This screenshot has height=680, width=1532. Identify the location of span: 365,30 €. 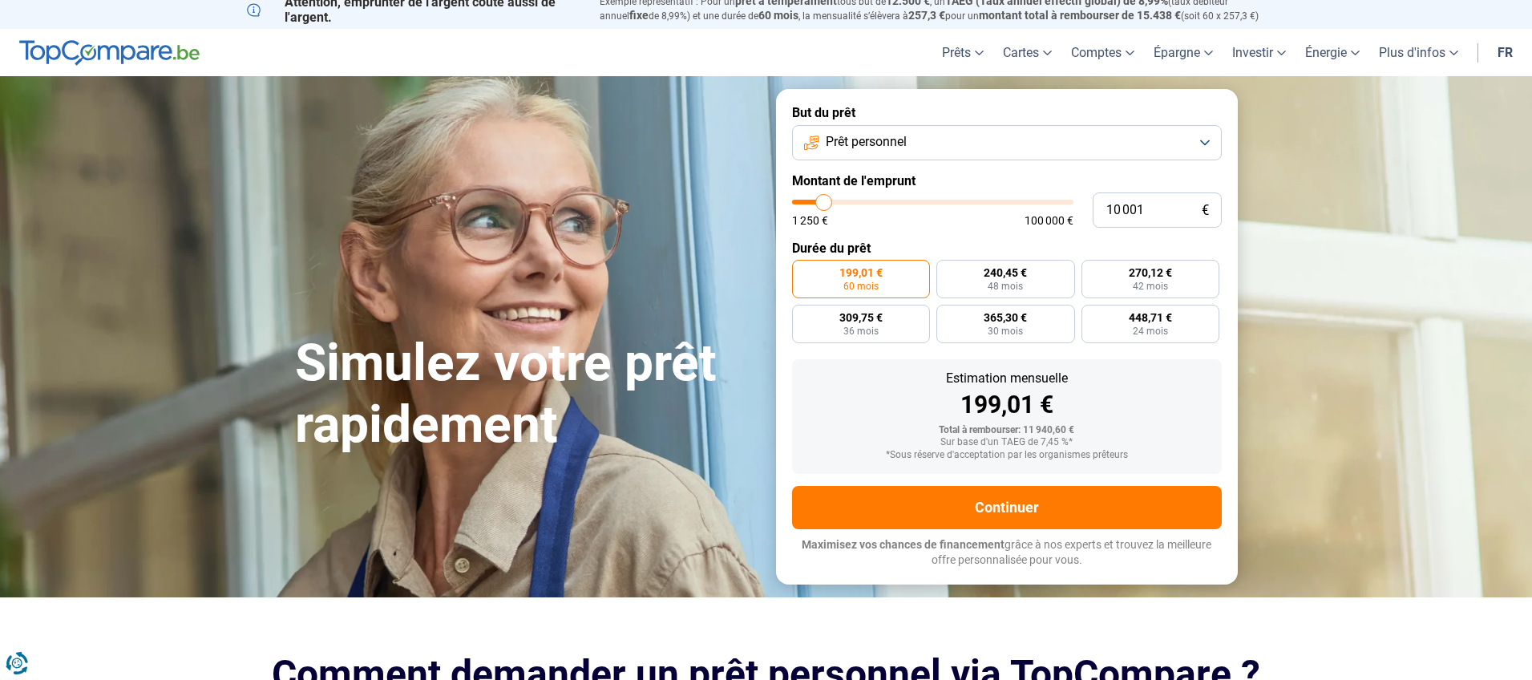
(1006, 318).